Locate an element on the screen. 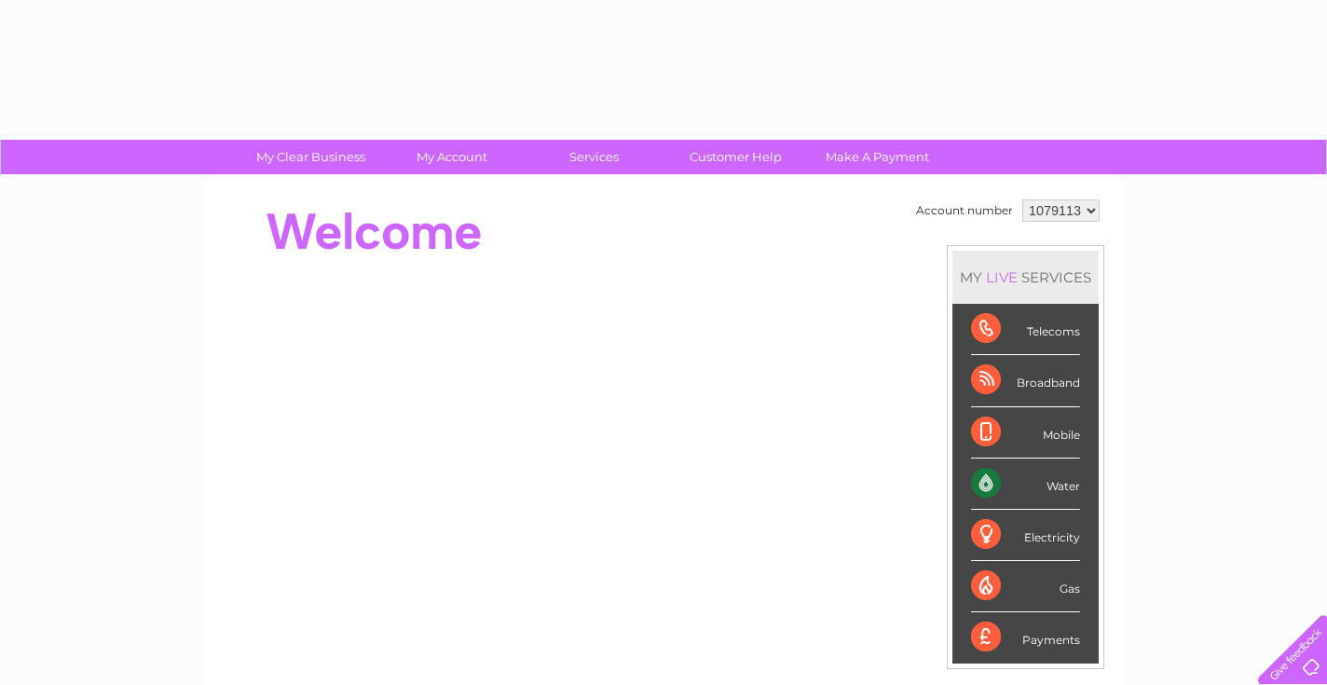 This screenshot has height=685, width=1327. div: Payments is located at coordinates (1025, 637).